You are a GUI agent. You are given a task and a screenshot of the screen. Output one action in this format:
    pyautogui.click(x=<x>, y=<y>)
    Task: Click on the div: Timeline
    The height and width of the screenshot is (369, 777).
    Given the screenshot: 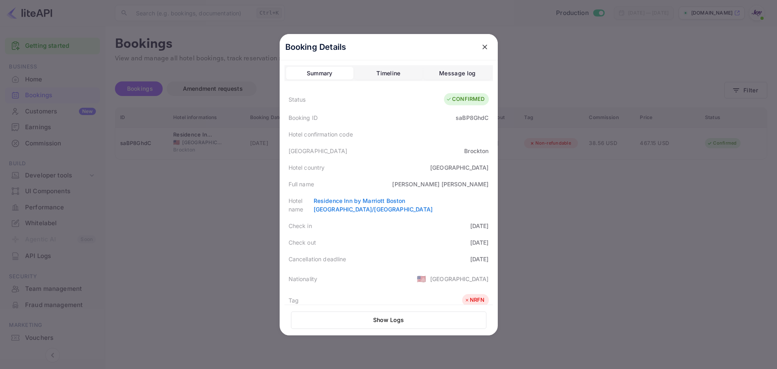 What is the action you would take?
    pyautogui.click(x=388, y=73)
    